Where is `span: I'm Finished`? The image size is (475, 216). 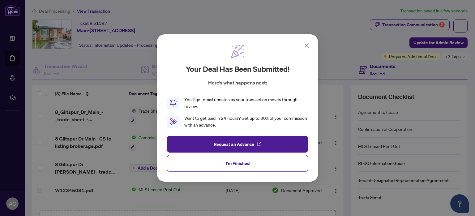 span: I'm Finished is located at coordinates (238, 163).